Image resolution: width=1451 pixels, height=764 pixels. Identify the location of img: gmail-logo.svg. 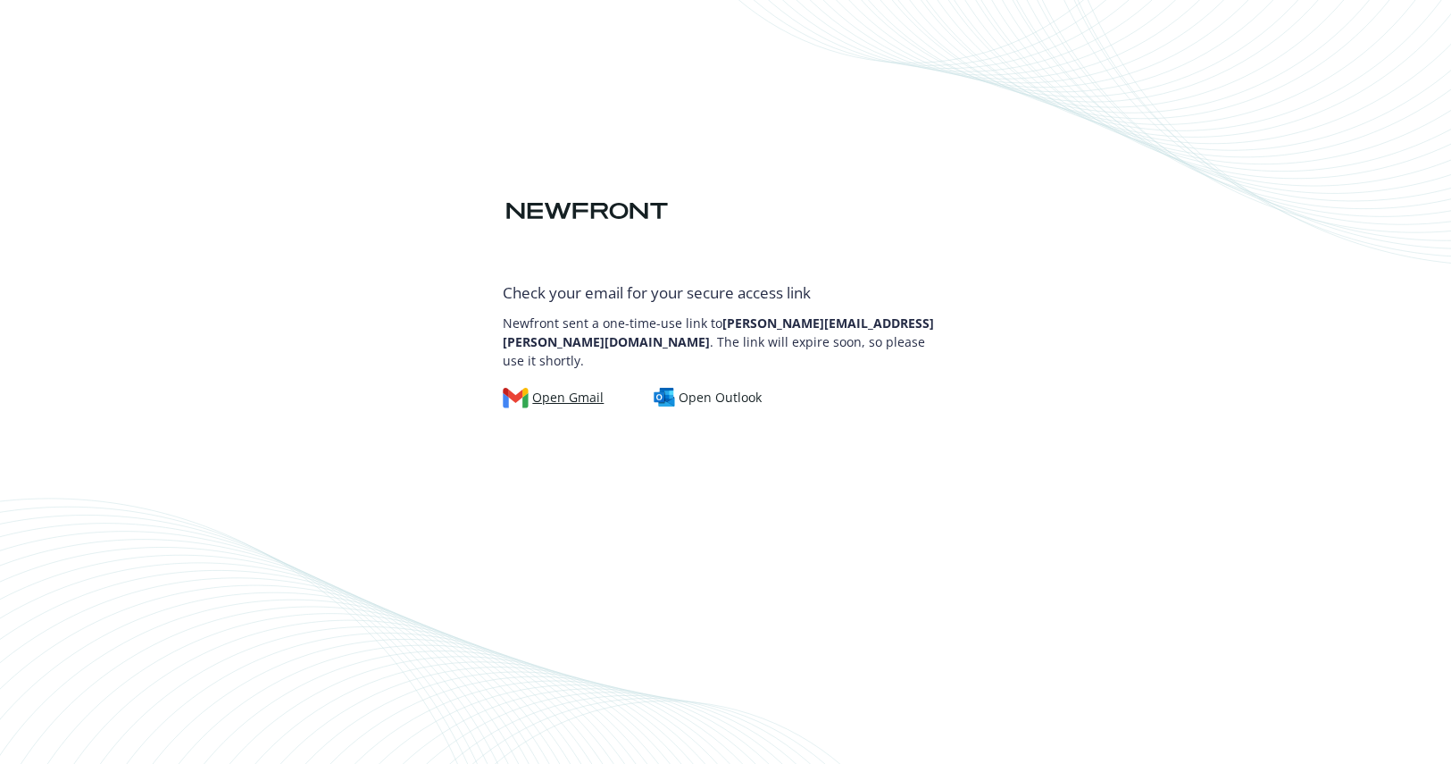
(516, 397).